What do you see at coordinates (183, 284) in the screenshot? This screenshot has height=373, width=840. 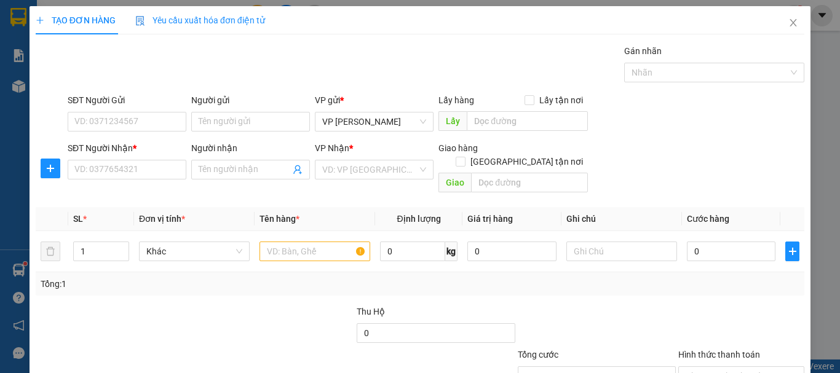 I see `div: Tổng: 1` at bounding box center [183, 284].